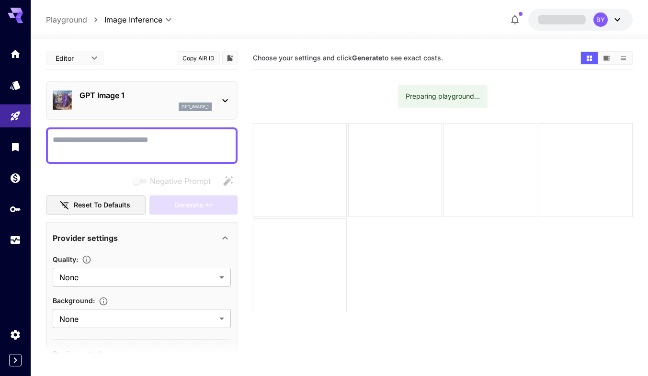  Describe the element at coordinates (580, 20) in the screenshot. I see `button: BY` at that location.